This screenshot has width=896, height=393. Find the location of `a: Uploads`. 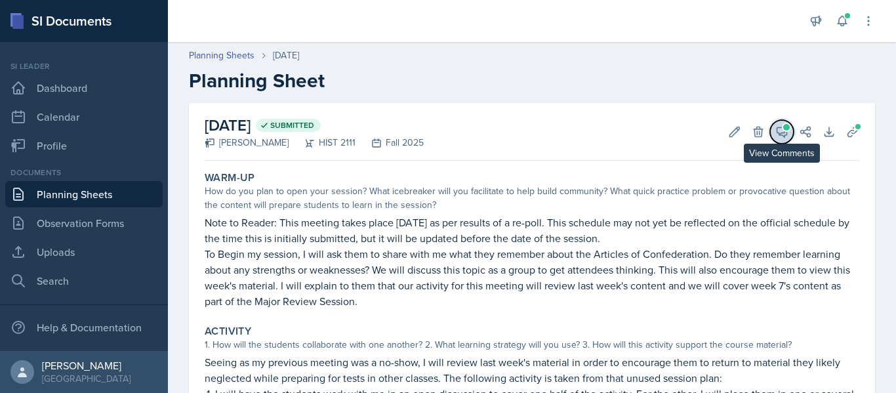

a: Uploads is located at coordinates (84, 252).